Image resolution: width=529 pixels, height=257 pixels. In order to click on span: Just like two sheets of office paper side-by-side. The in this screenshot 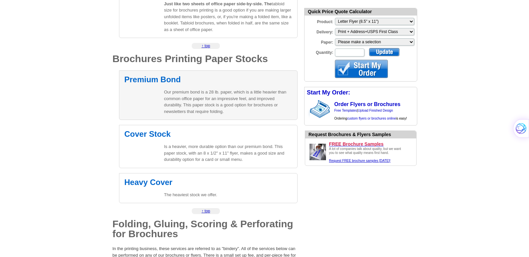, I will do `click(218, 4)`.